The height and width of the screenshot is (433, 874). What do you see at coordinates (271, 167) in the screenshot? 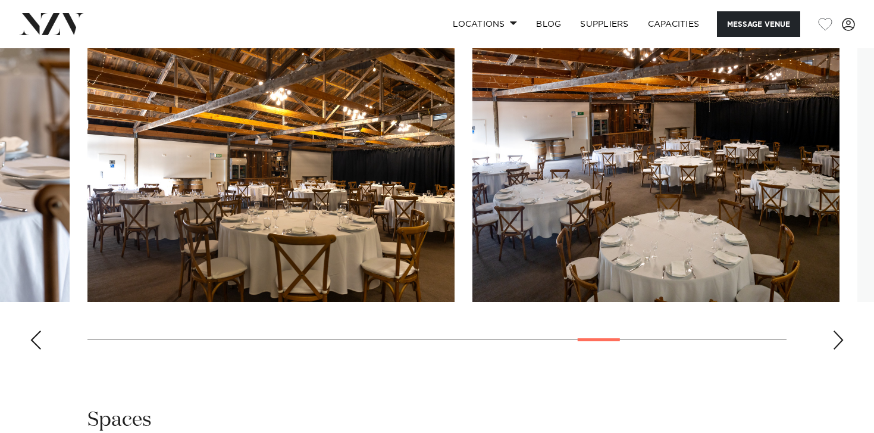
I see `swiper-slide: 22 / 30` at bounding box center [271, 167].